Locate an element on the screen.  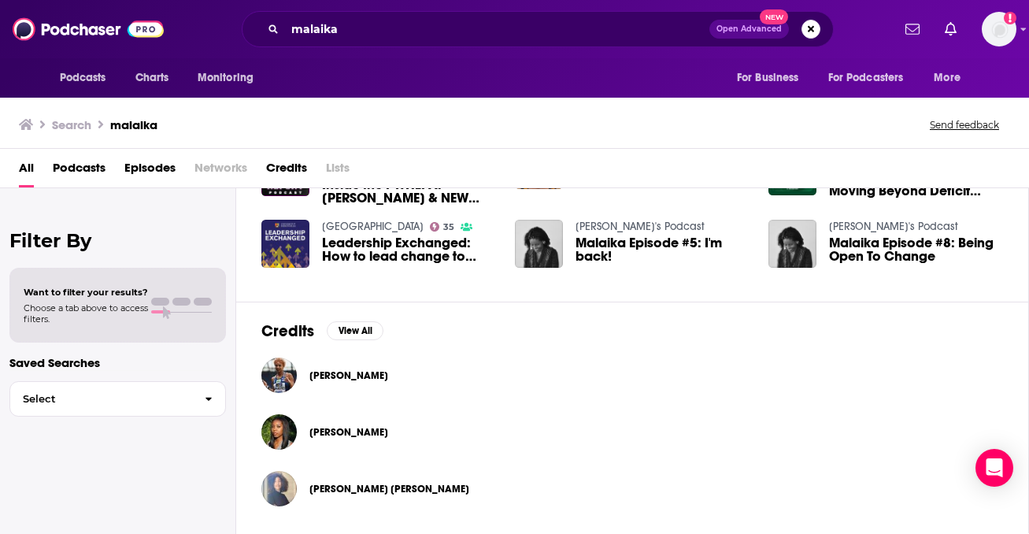
a: Podchaser - Follow, Share and Rate Podcasts is located at coordinates (88, 29).